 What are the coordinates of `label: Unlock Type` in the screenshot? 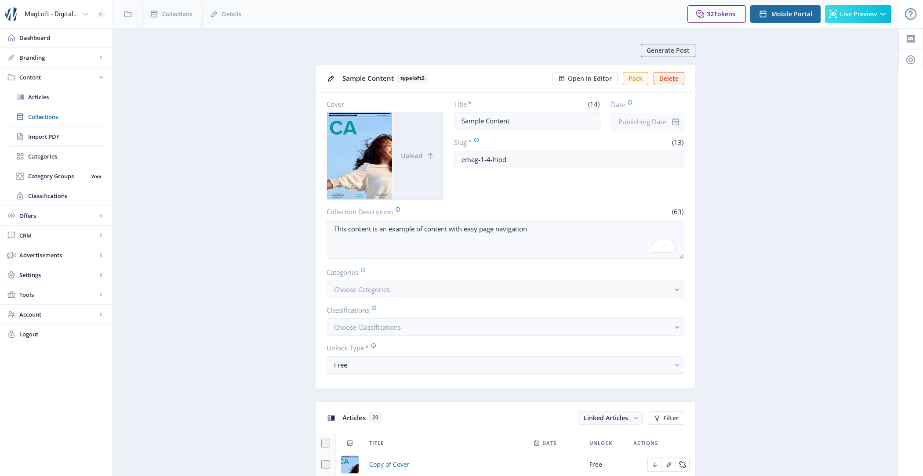 It's located at (502, 348).